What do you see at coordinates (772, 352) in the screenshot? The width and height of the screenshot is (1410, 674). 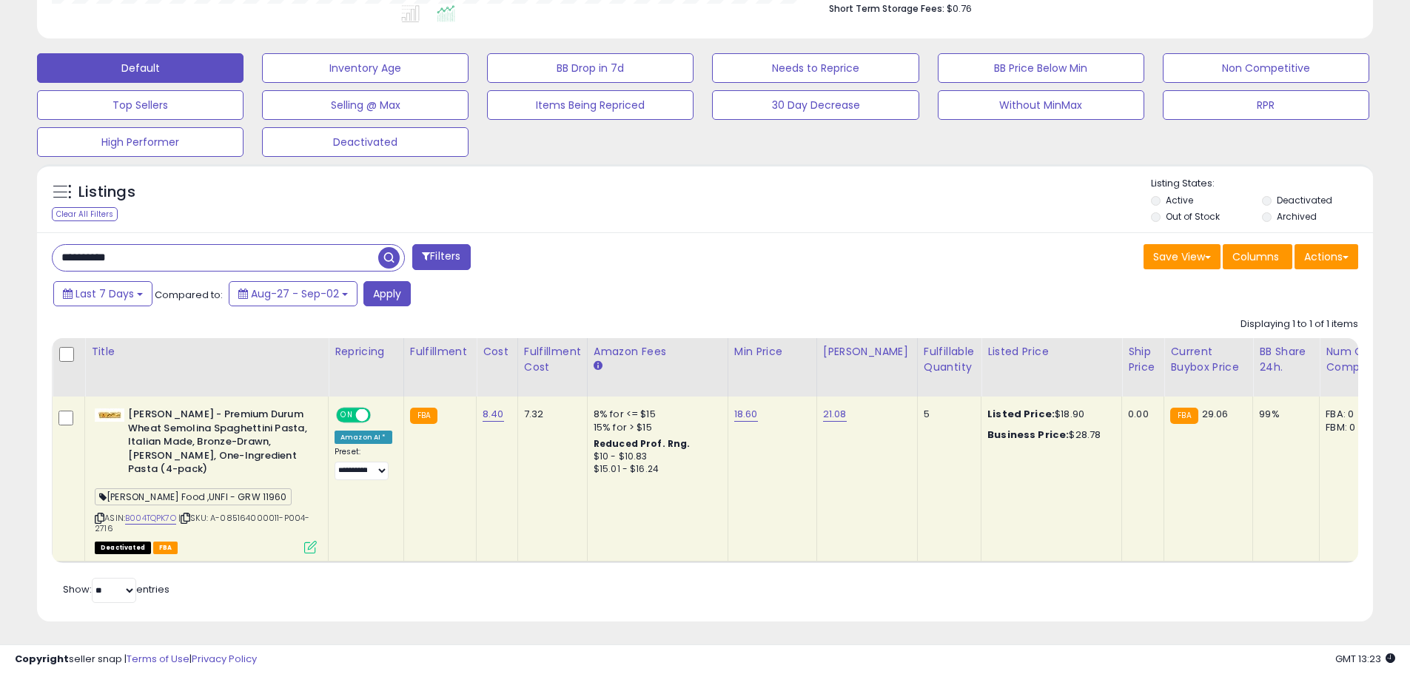 I see `div: Min Price` at bounding box center [772, 352].